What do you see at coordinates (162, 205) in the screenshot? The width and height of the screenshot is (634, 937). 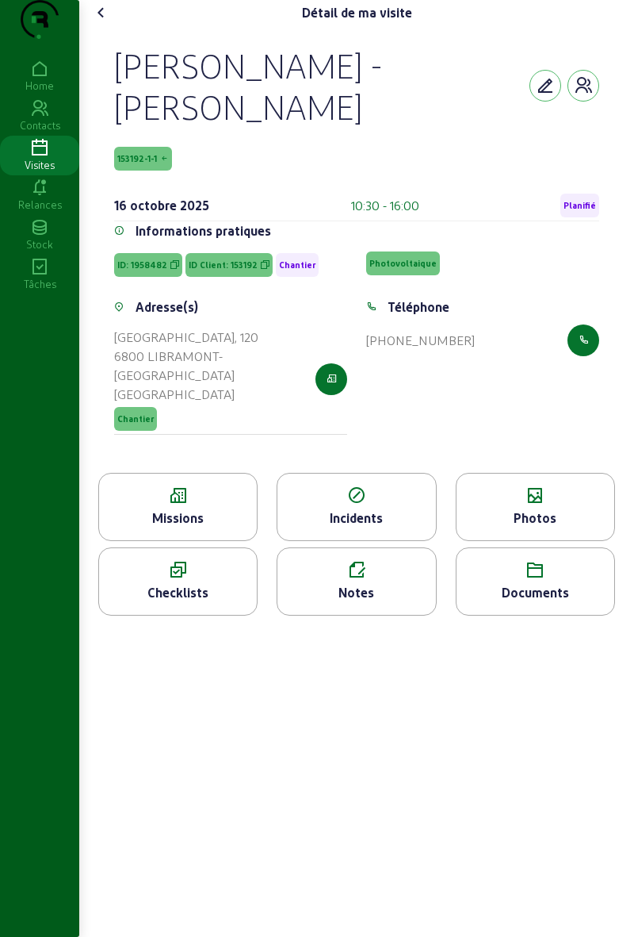 I see `div: 16 octobre 2025` at bounding box center [162, 205].